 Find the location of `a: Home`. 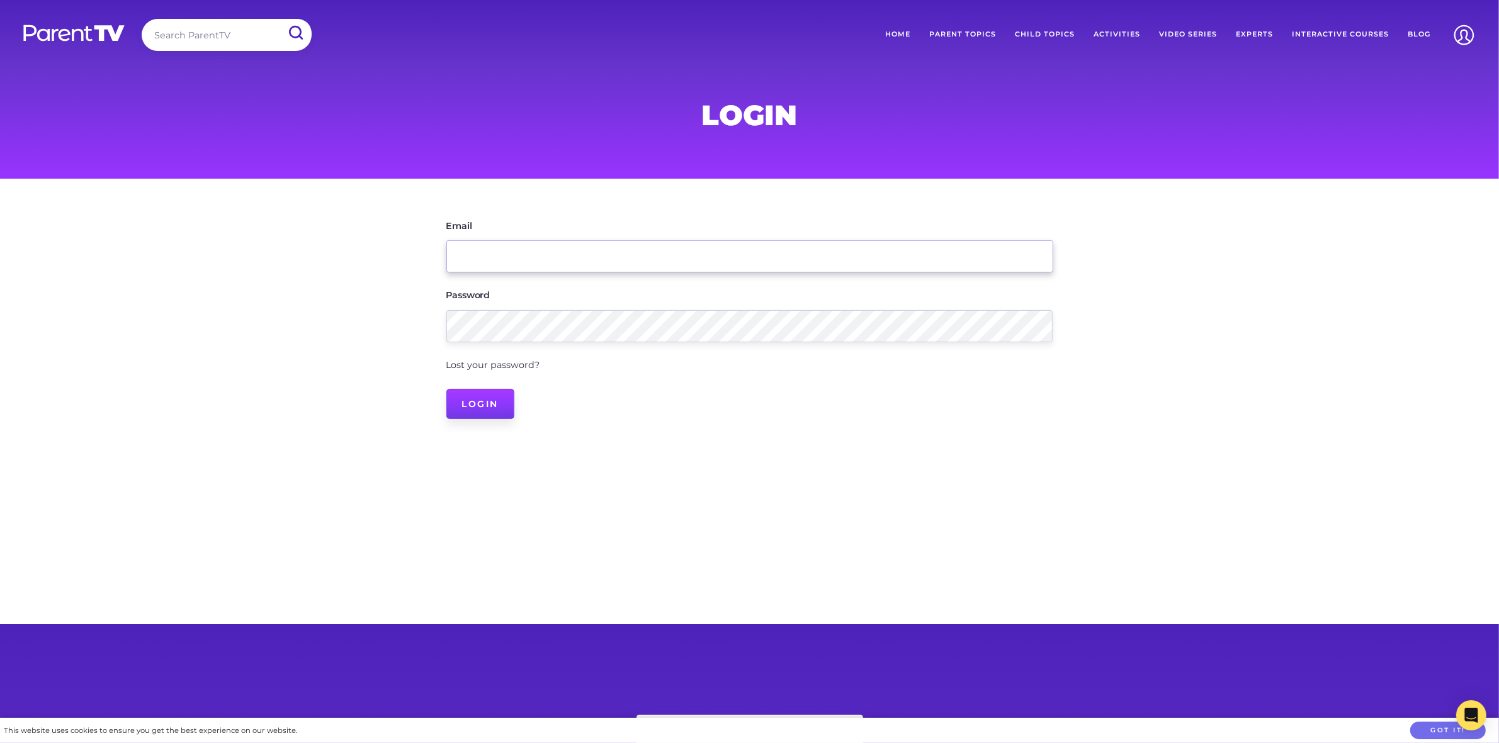

a: Home is located at coordinates (898, 35).